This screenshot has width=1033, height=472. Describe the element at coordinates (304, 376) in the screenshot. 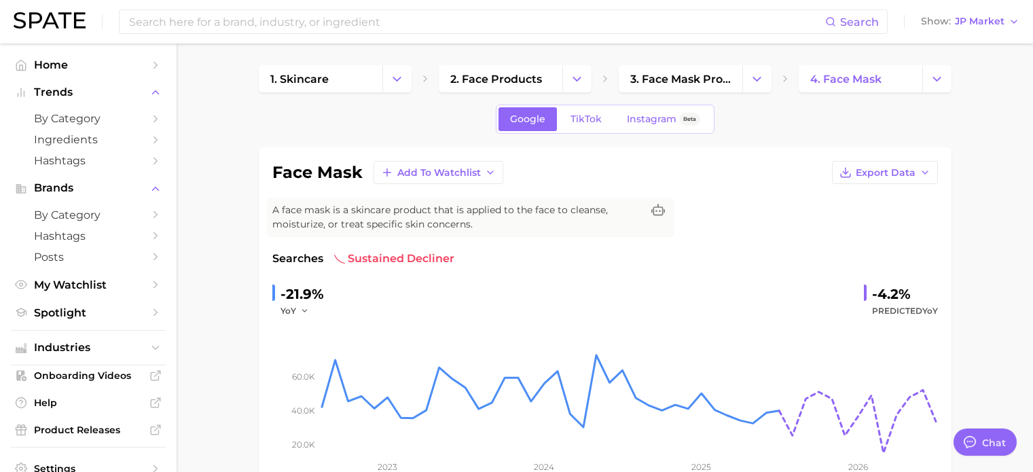

I see `tspan: 60.0k` at that location.